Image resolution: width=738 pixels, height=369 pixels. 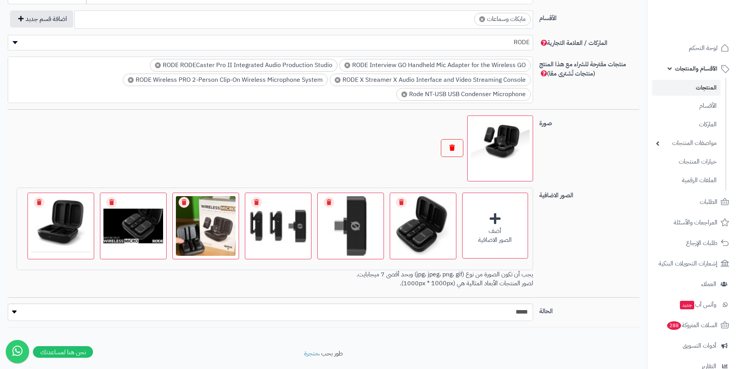 I want to click on a: وآتس آبجديد, so click(x=693, y=305).